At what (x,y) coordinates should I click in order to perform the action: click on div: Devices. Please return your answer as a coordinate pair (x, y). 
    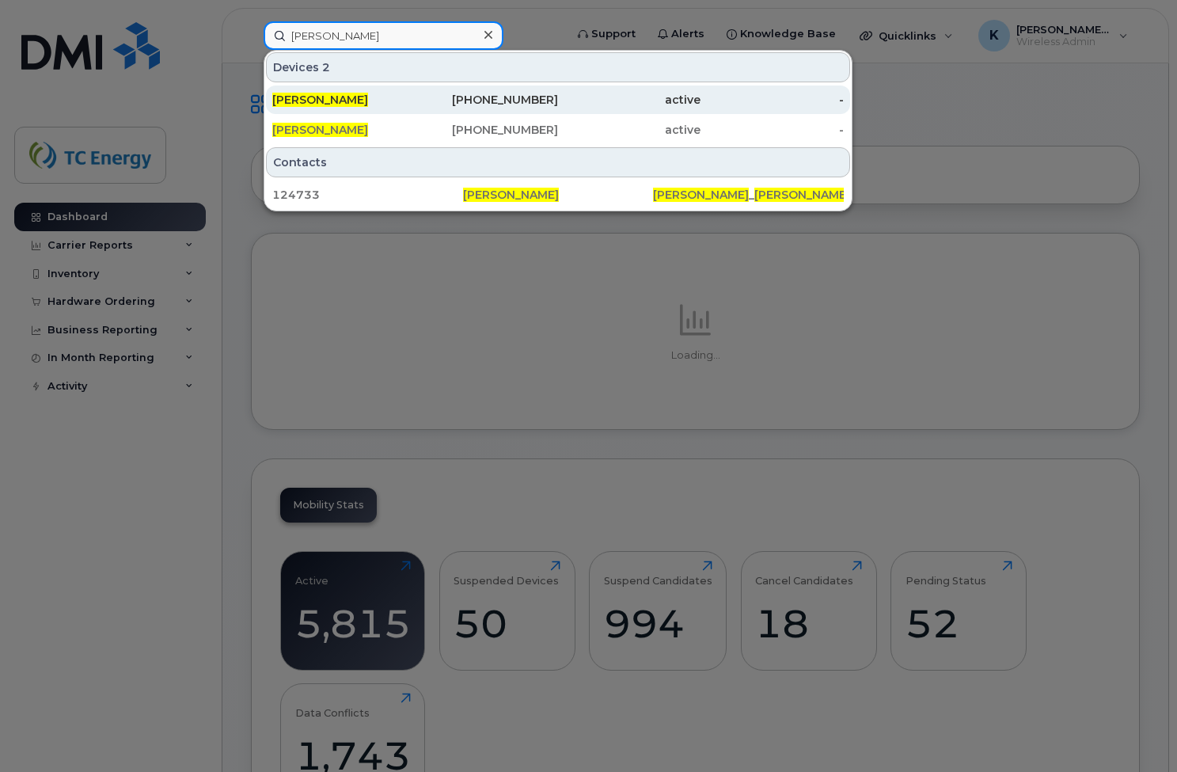
    Looking at the image, I should click on (558, 67).